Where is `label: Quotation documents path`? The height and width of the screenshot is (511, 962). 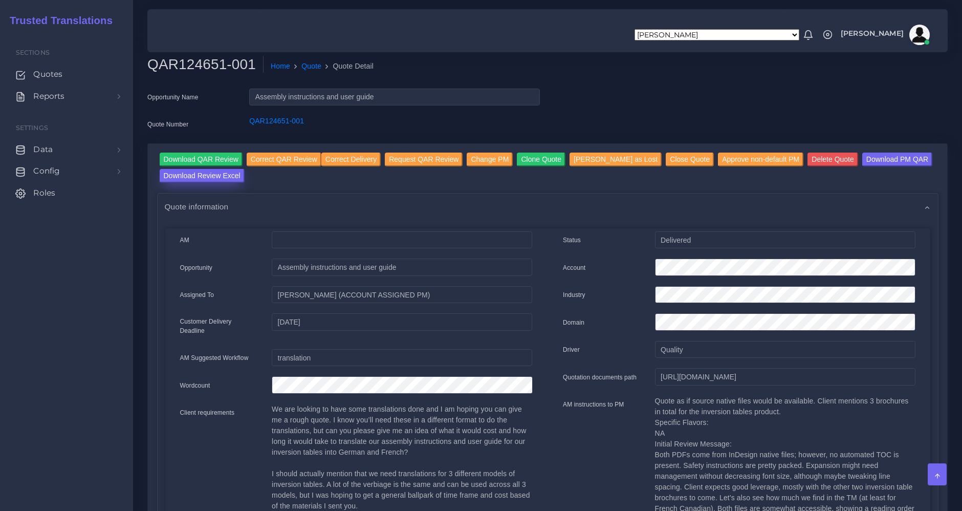
label: Quotation documents path is located at coordinates (600, 377).